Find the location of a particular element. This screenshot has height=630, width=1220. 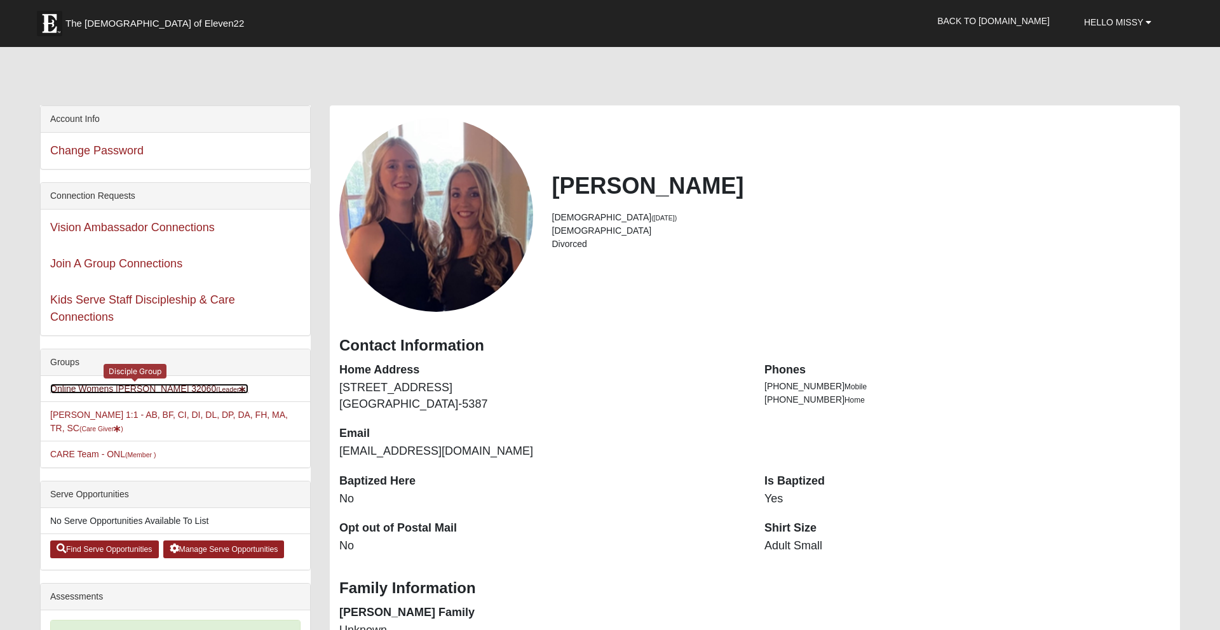

a: View Fullsize Photo is located at coordinates (436, 215).